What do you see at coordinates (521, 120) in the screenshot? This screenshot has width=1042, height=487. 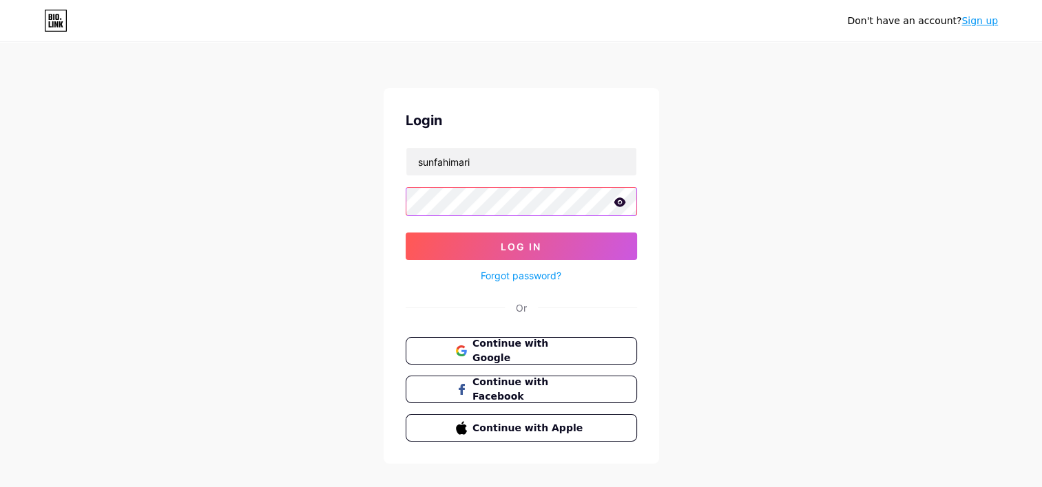 I see `div: Login` at bounding box center [521, 120].